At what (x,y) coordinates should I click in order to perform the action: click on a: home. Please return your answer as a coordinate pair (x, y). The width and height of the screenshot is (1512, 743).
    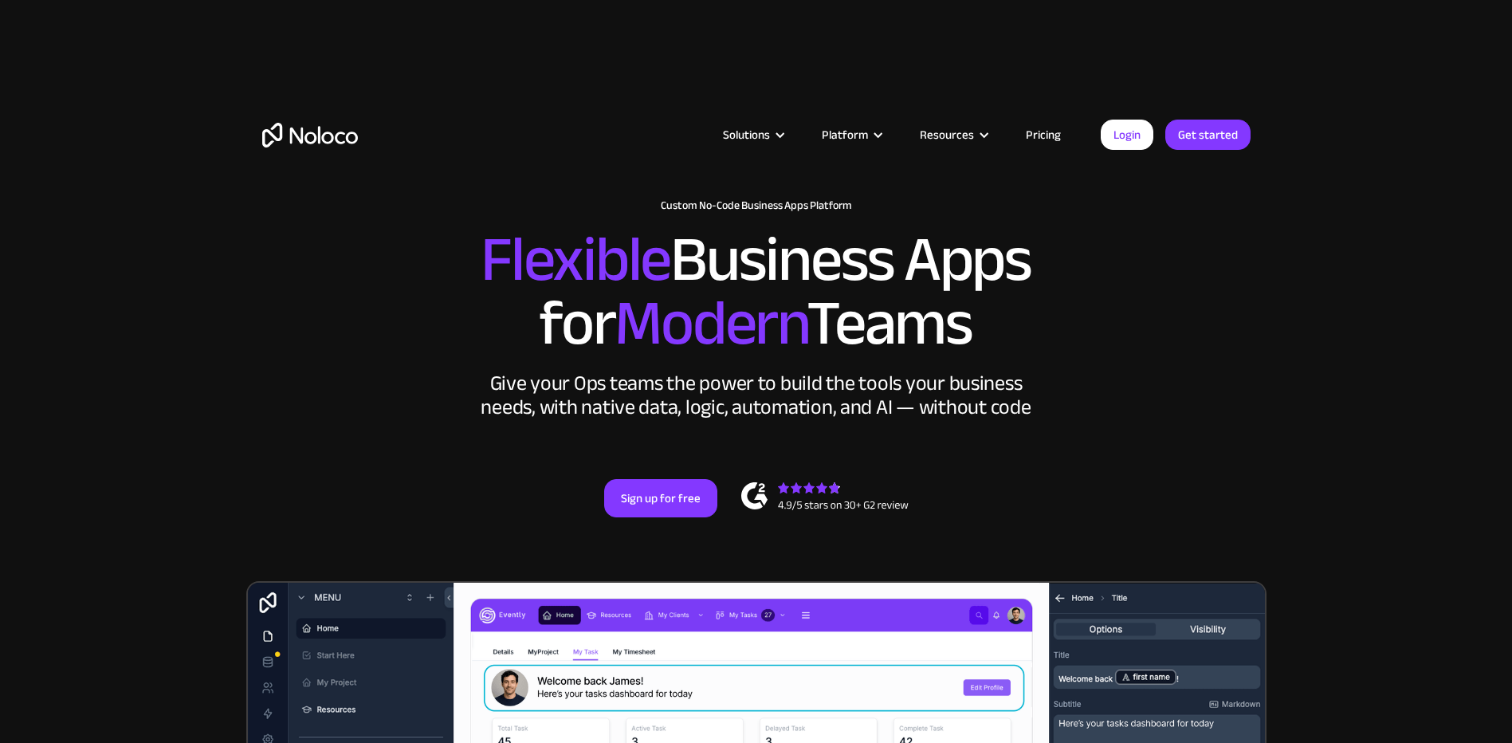
    Looking at the image, I should click on (310, 135).